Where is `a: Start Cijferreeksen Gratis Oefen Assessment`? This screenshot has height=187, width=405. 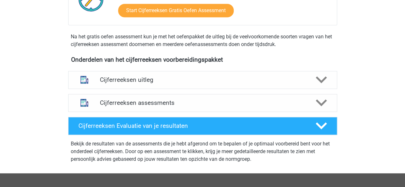
a: Start Cijferreeksen Gratis Oefen Assessment is located at coordinates (176, 11).